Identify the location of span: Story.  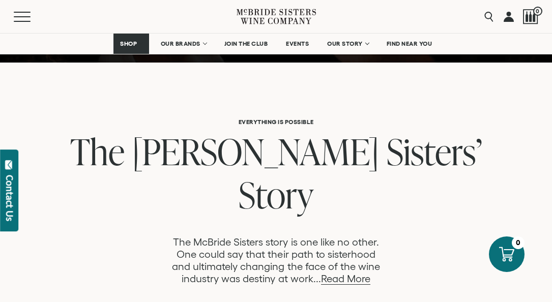
(276, 194).